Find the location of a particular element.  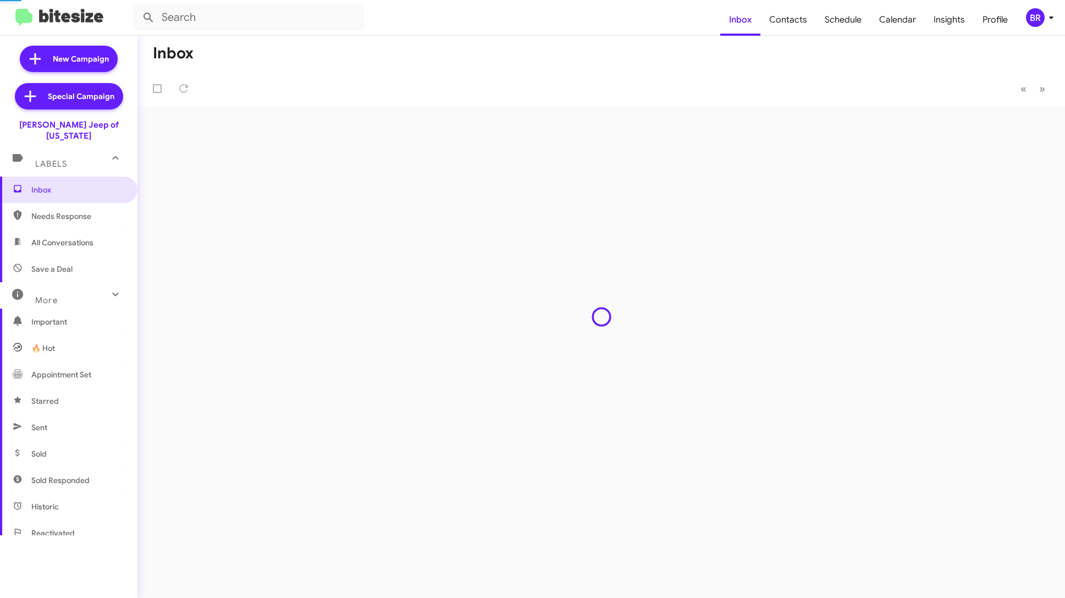

button: Previous is located at coordinates (1023, 89).